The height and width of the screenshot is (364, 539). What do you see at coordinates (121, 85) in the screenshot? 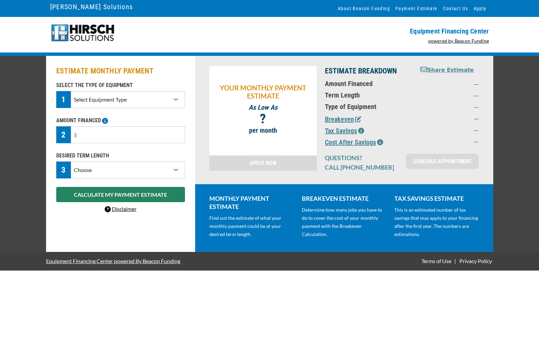
I see `p: SELECT THE TYPE OF EQUIPMENT` at bounding box center [121, 85].